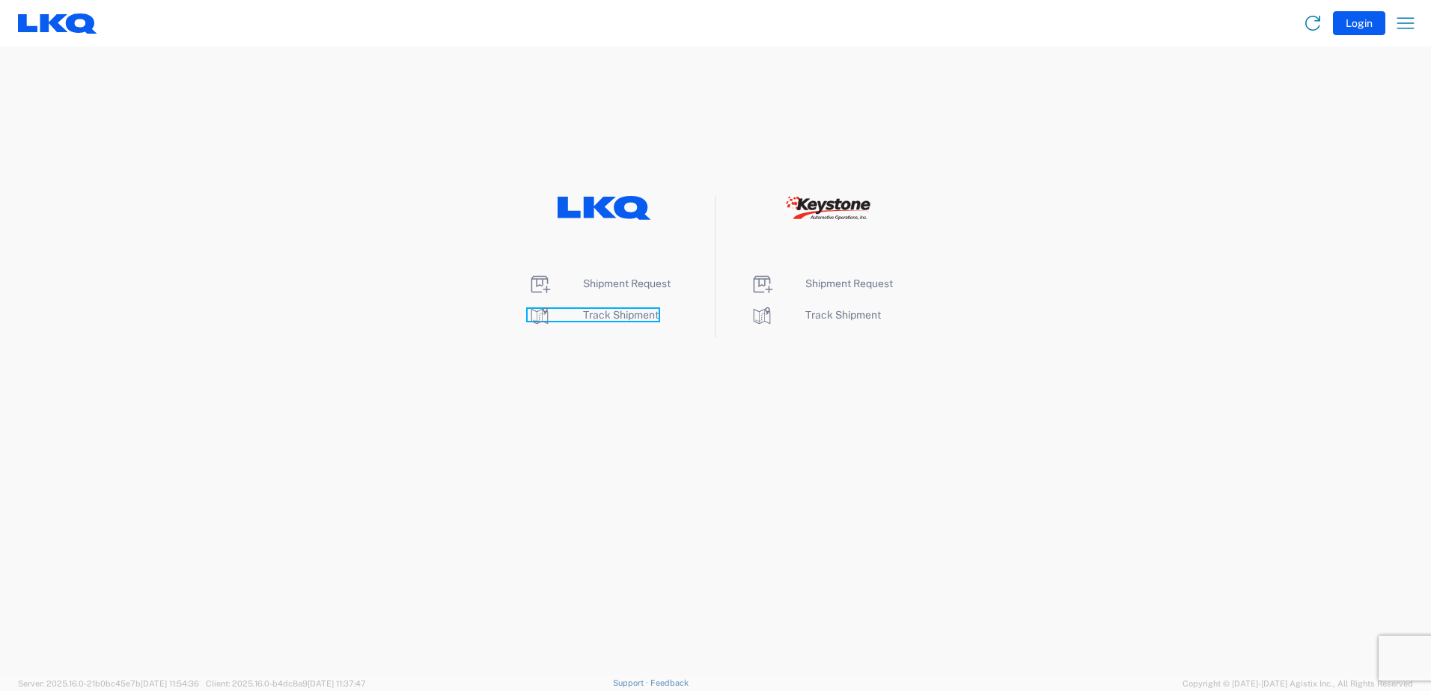 The image size is (1431, 691). Describe the element at coordinates (669, 683) in the screenshot. I see `a: Feedback` at that location.